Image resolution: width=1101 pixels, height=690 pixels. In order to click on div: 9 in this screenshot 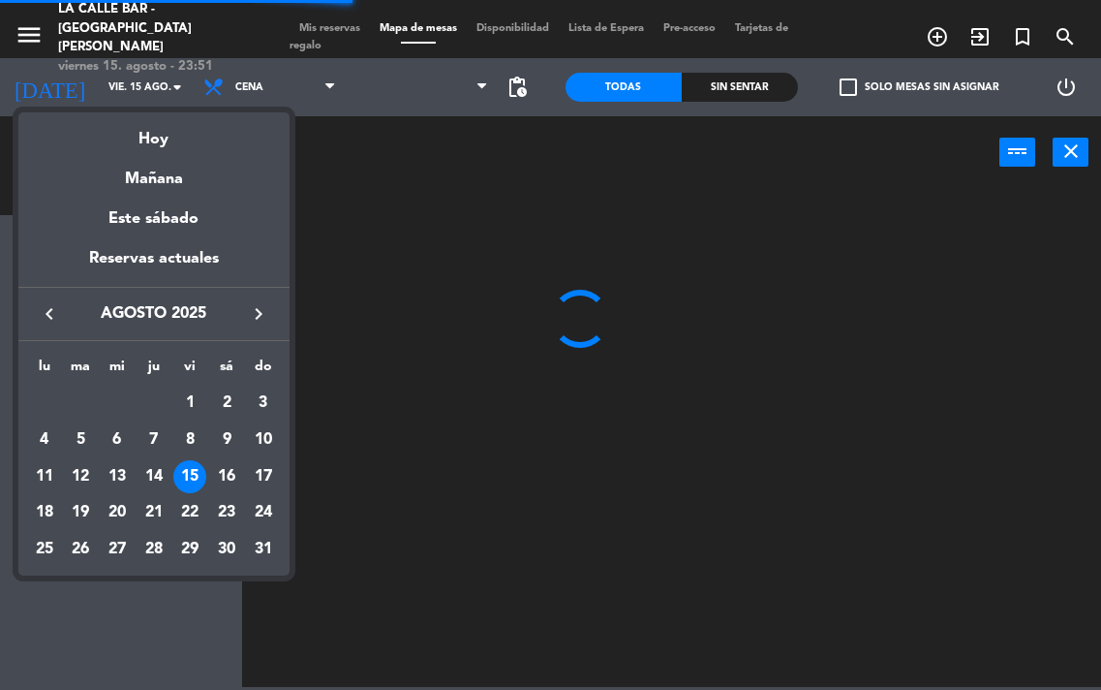, I will do `click(227, 440)`.